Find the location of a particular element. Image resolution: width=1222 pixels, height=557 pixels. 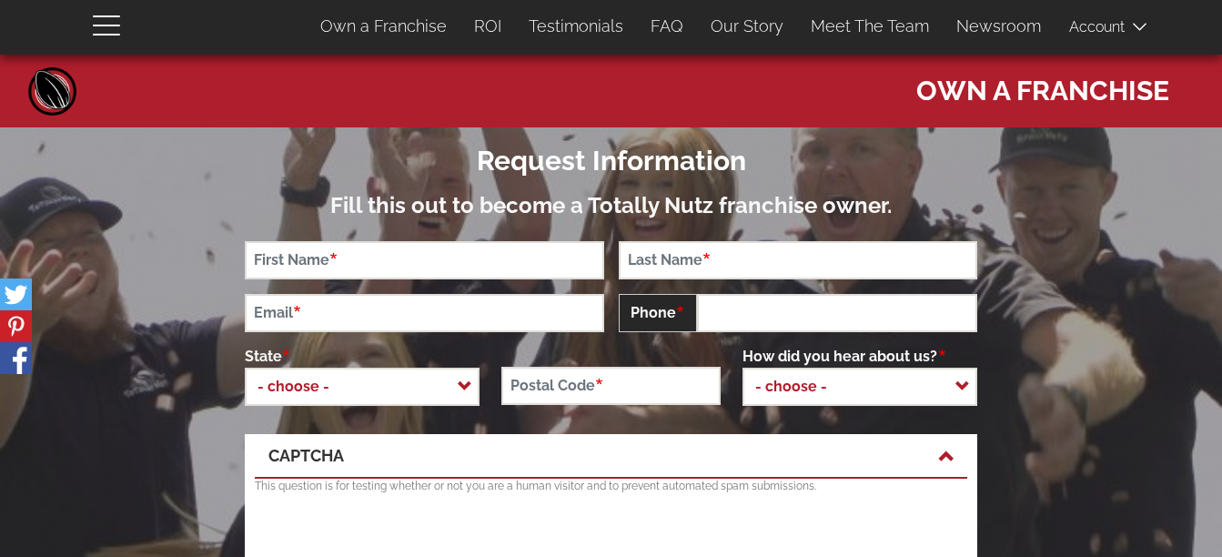

h2: Request Information is located at coordinates (612, 160).